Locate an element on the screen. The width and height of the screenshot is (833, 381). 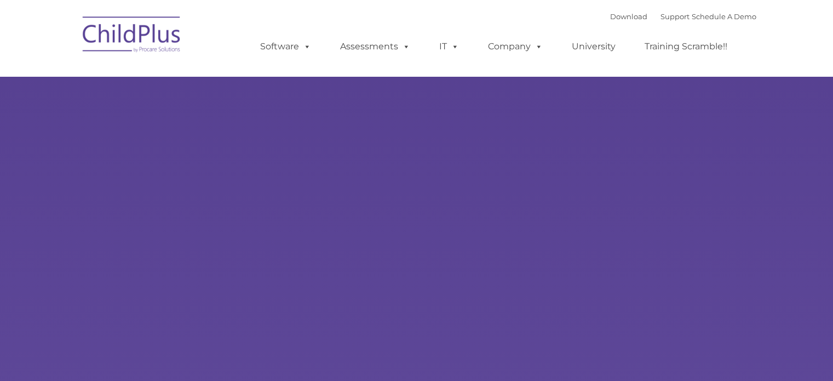
a: Support is located at coordinates (675, 16).